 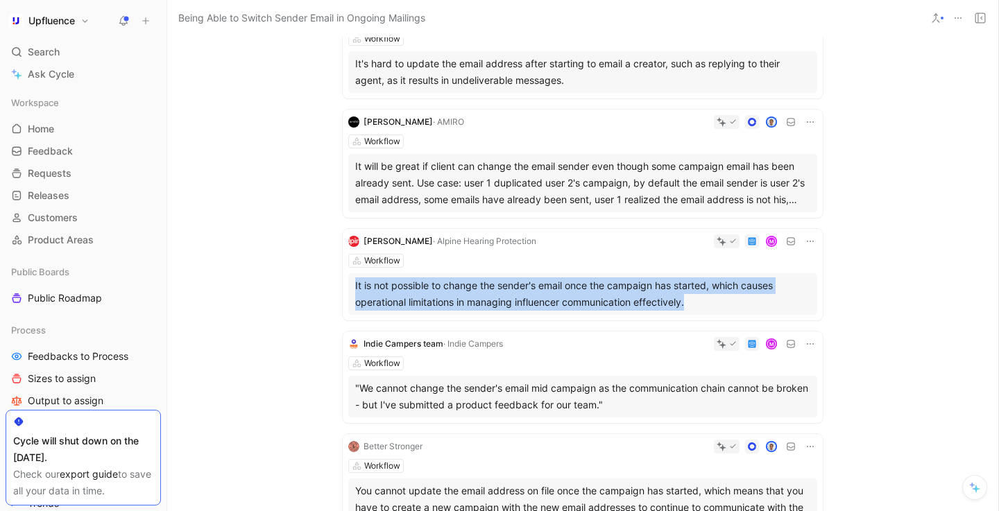 I want to click on h1: Upfluence, so click(x=51, y=21).